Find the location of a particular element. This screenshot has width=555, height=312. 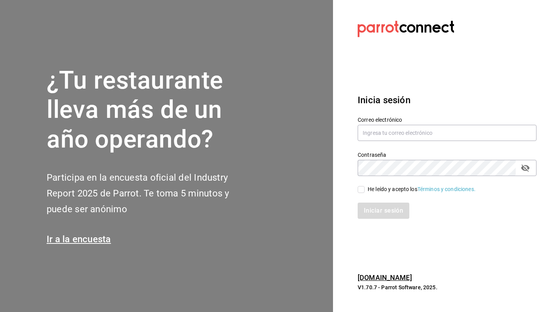

h2: Participa en la encuesta oficial del Industry Report 2025 de Parrot. Te toma 5 minutos y puede se... is located at coordinates (151, 194).